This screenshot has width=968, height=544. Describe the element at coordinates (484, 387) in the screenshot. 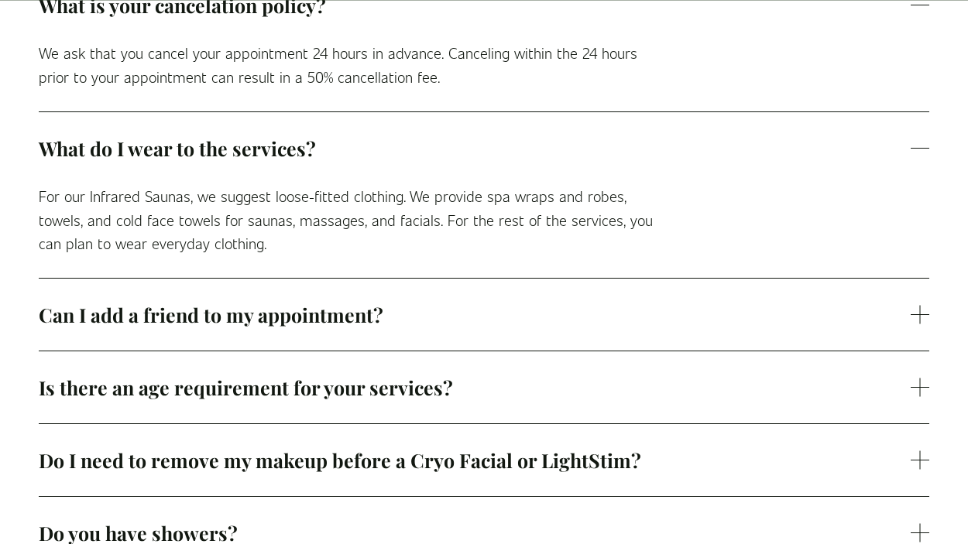

I see `button: Is there an age requirement for your services?` at that location.